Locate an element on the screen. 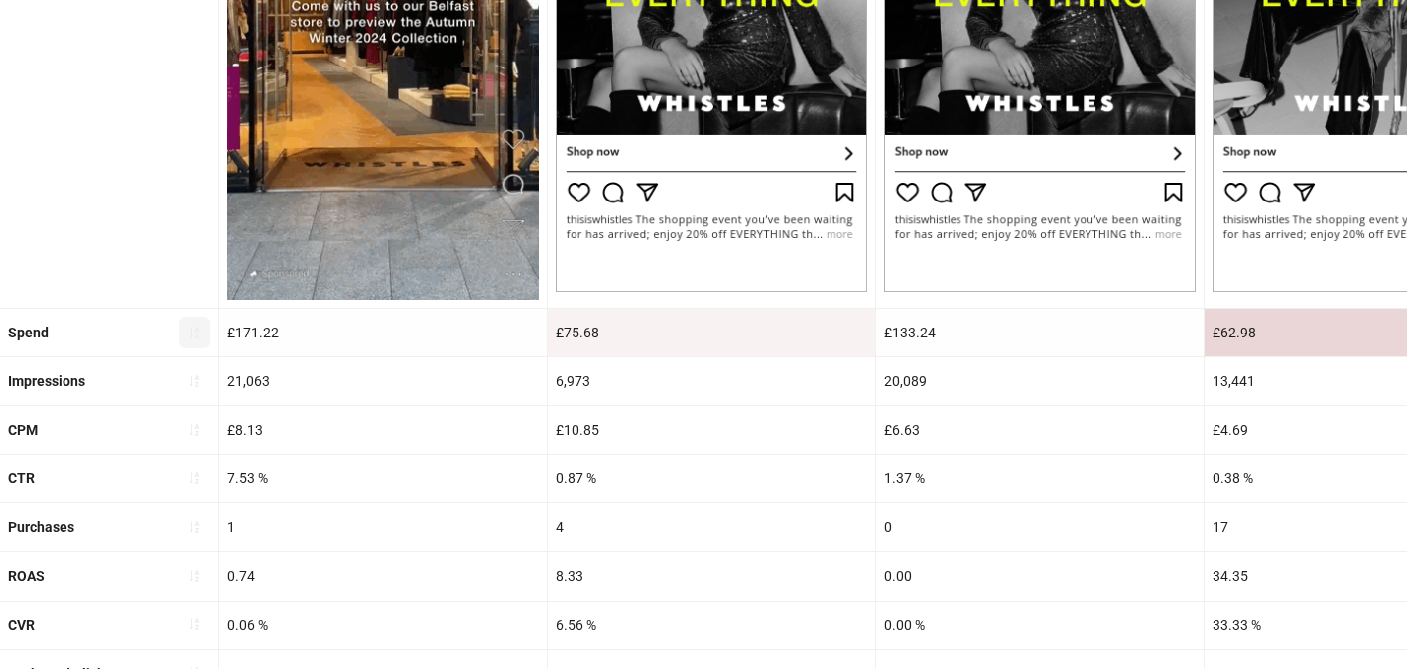 Image resolution: width=1407 pixels, height=669 pixels. div: 0.06 % is located at coordinates (383, 625).